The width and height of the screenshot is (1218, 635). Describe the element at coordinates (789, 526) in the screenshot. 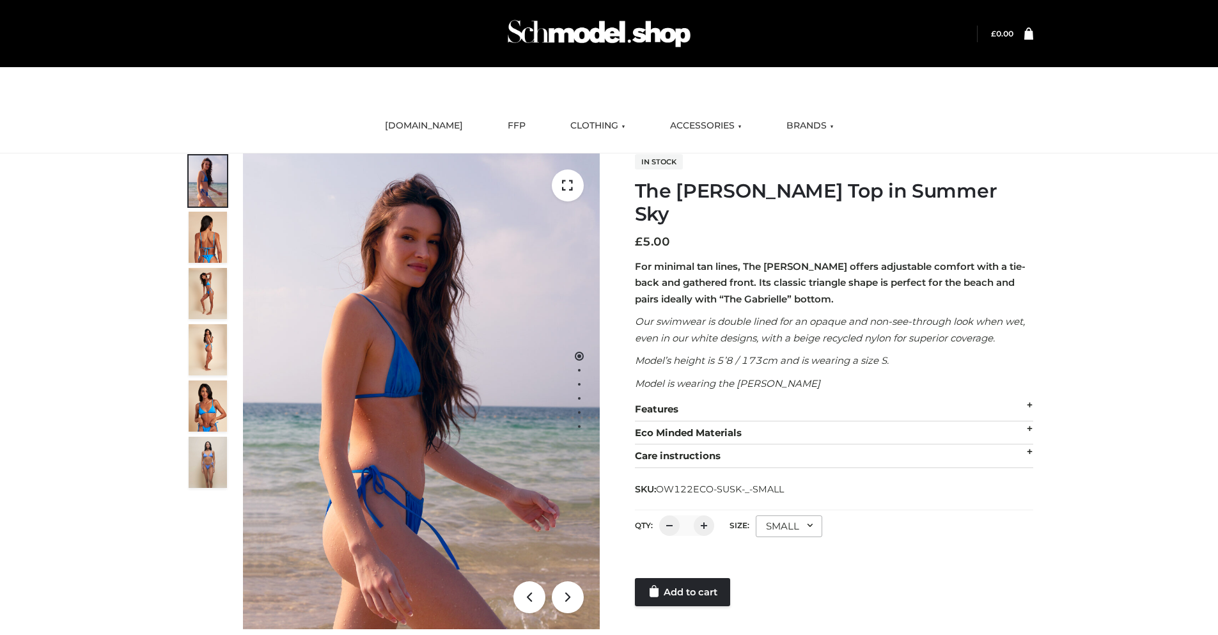

I see `div: SMALL` at that location.